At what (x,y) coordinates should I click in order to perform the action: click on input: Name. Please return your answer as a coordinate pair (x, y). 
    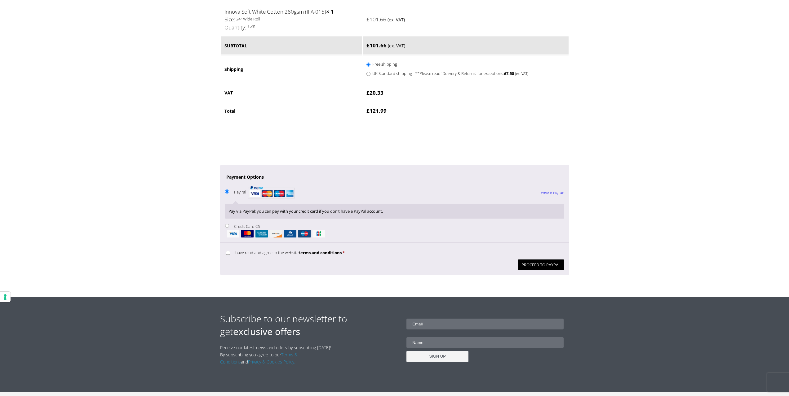
    Looking at the image, I should click on (485, 343).